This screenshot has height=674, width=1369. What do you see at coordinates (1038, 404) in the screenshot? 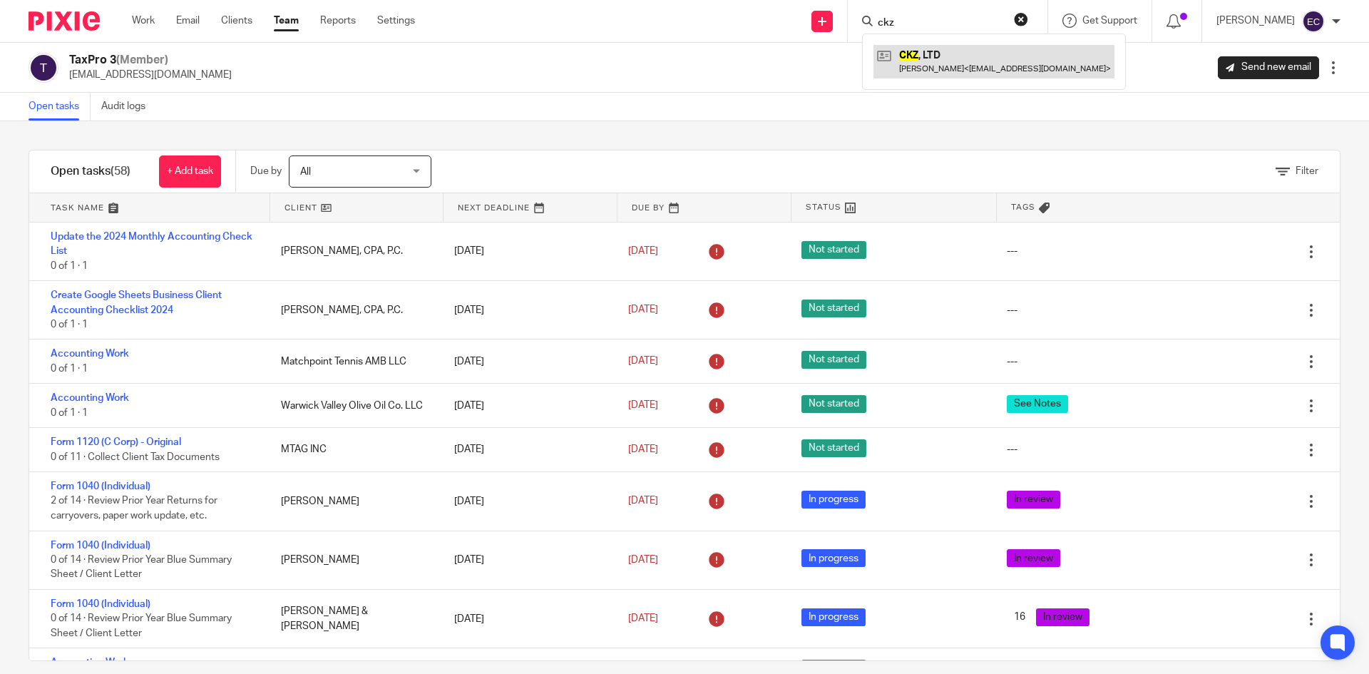
I see `span: See Notes` at bounding box center [1038, 404].